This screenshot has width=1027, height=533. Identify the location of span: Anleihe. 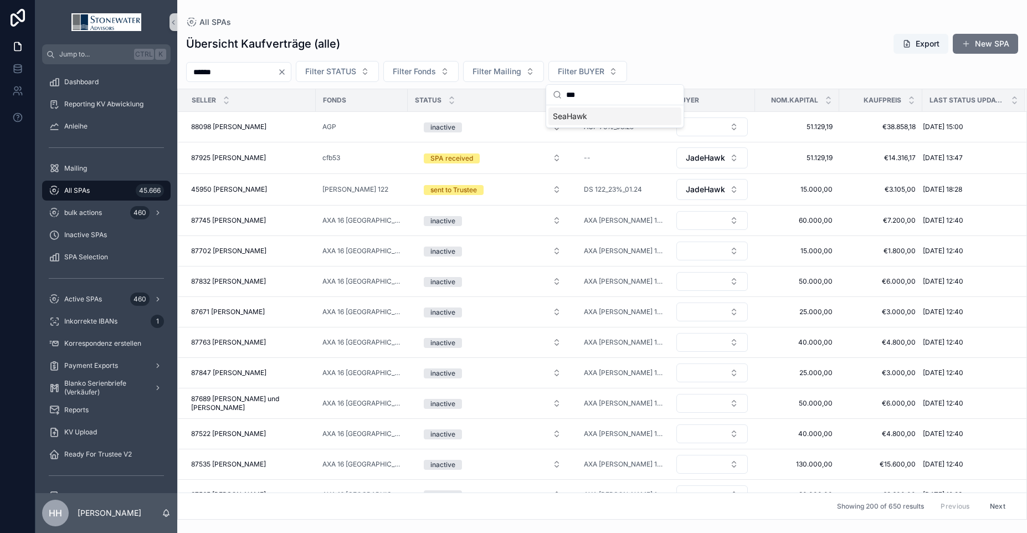
(76, 126).